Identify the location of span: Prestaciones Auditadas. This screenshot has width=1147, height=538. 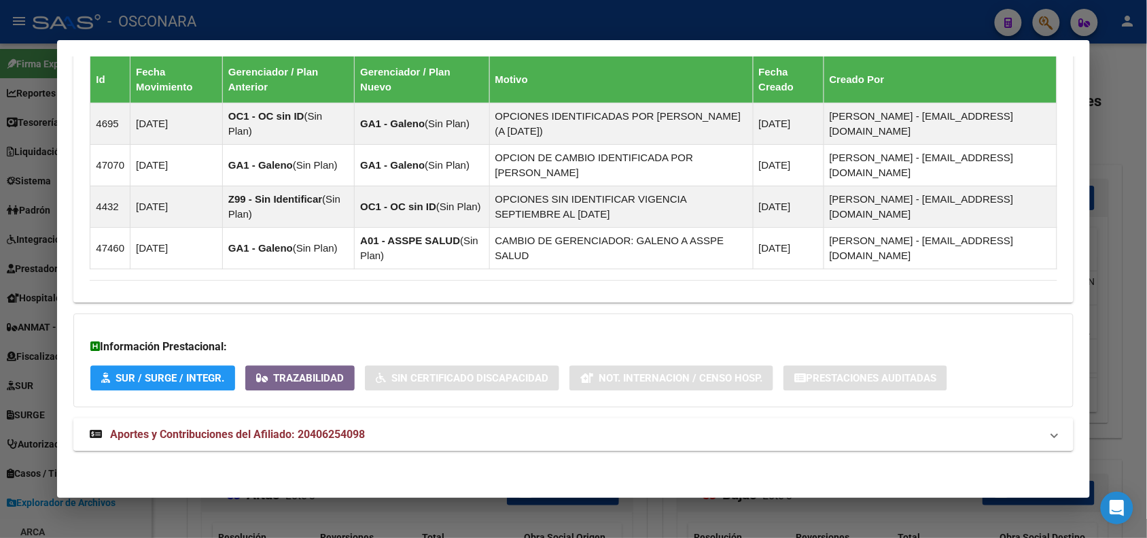
(871, 378).